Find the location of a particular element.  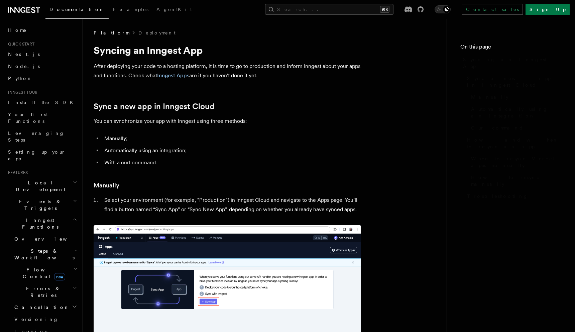

span: Python is located at coordinates (20, 78).